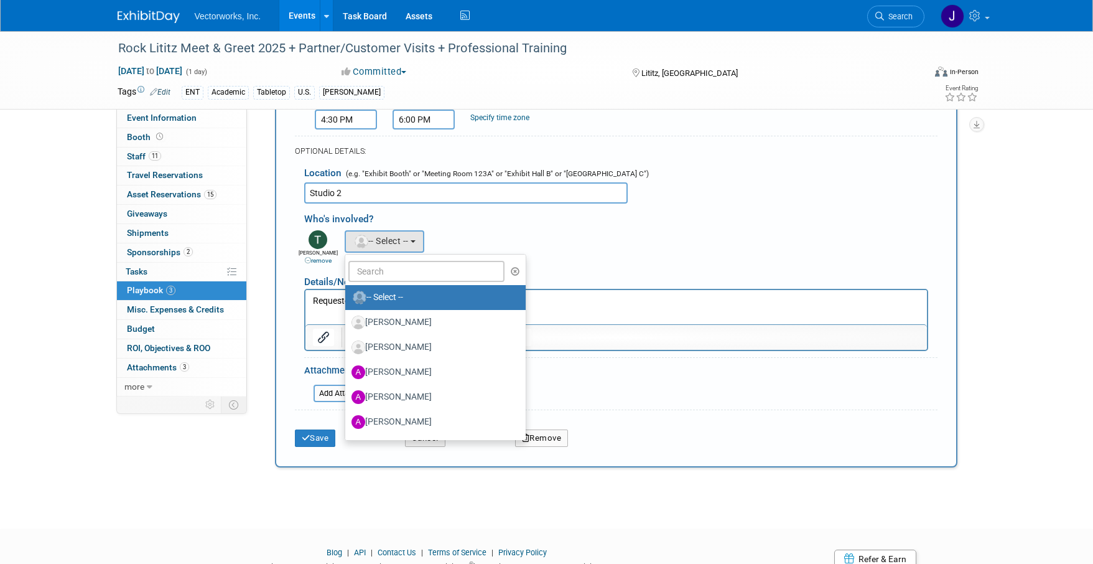  I want to click on a: Booth, so click(182, 137).